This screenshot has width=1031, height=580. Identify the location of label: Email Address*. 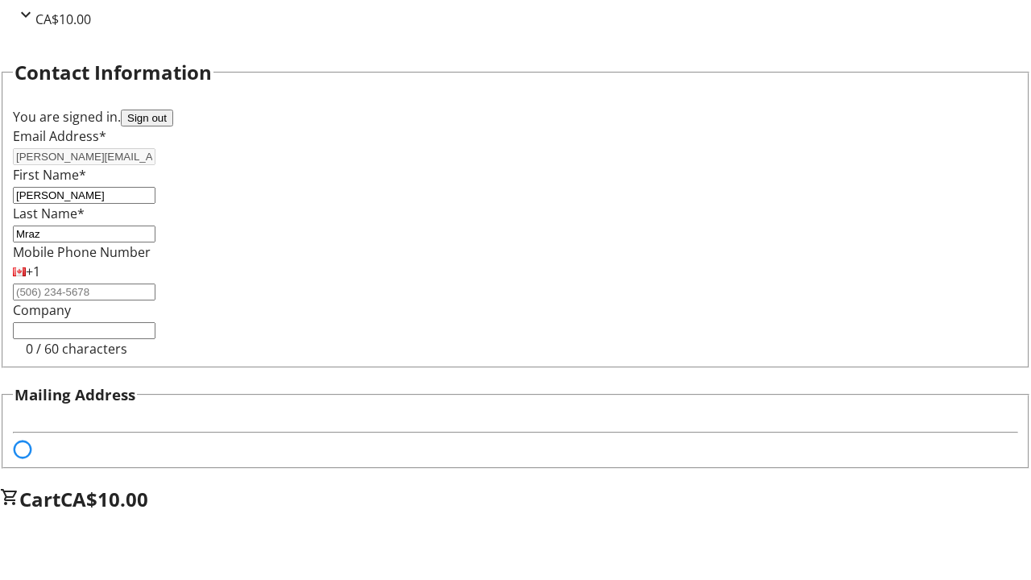
(60, 136).